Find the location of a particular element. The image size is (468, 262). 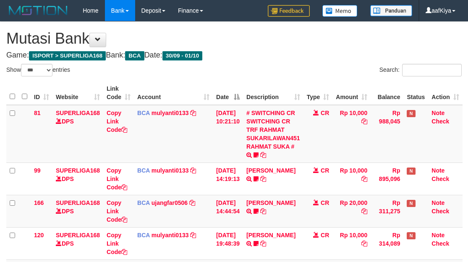

a: Copy MUHAMMAD REZA to clipboard is located at coordinates (263, 179).